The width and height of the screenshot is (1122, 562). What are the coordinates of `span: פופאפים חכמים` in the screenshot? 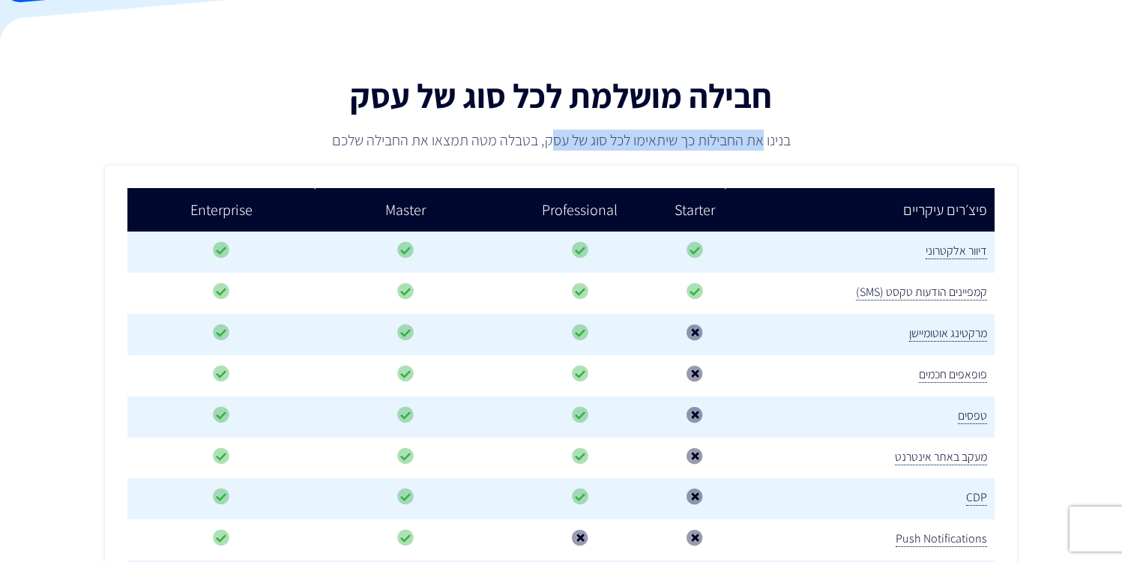 It's located at (953, 375).